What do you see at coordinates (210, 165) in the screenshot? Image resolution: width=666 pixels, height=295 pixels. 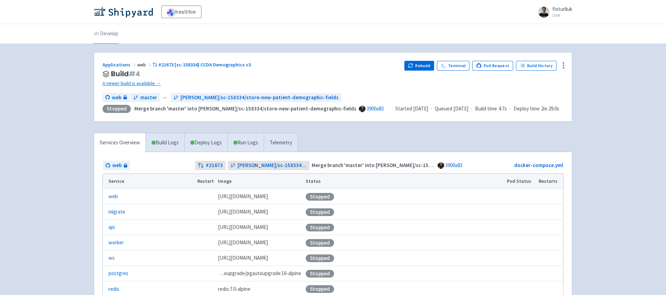 I see `a: #21673` at bounding box center [210, 165].